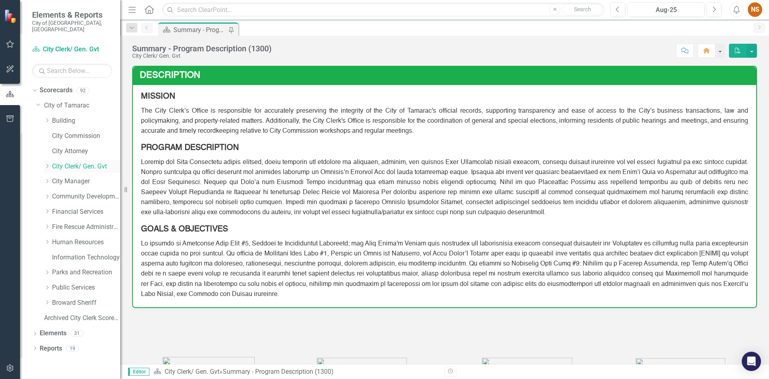 This screenshot has width=769, height=379. What do you see at coordinates (139, 371) in the screenshot?
I see `span: Editor` at bounding box center [139, 371].